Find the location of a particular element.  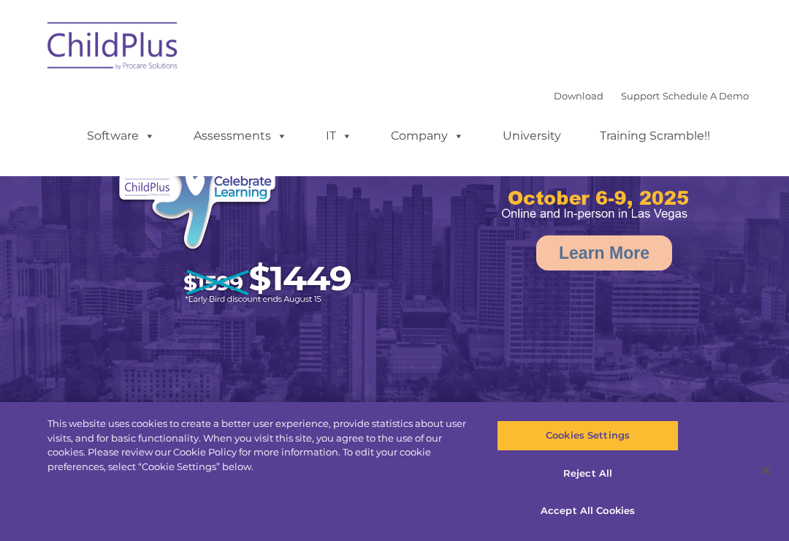

button: Close is located at coordinates (766, 470).